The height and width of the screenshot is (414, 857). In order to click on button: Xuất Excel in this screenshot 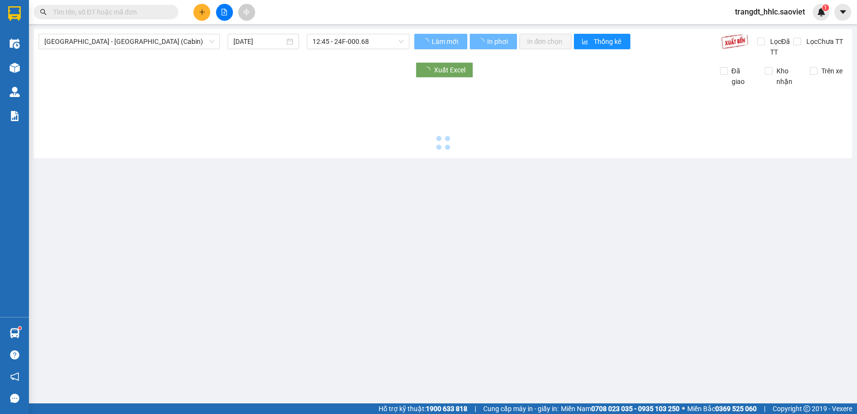, I will do `click(444, 70)`.